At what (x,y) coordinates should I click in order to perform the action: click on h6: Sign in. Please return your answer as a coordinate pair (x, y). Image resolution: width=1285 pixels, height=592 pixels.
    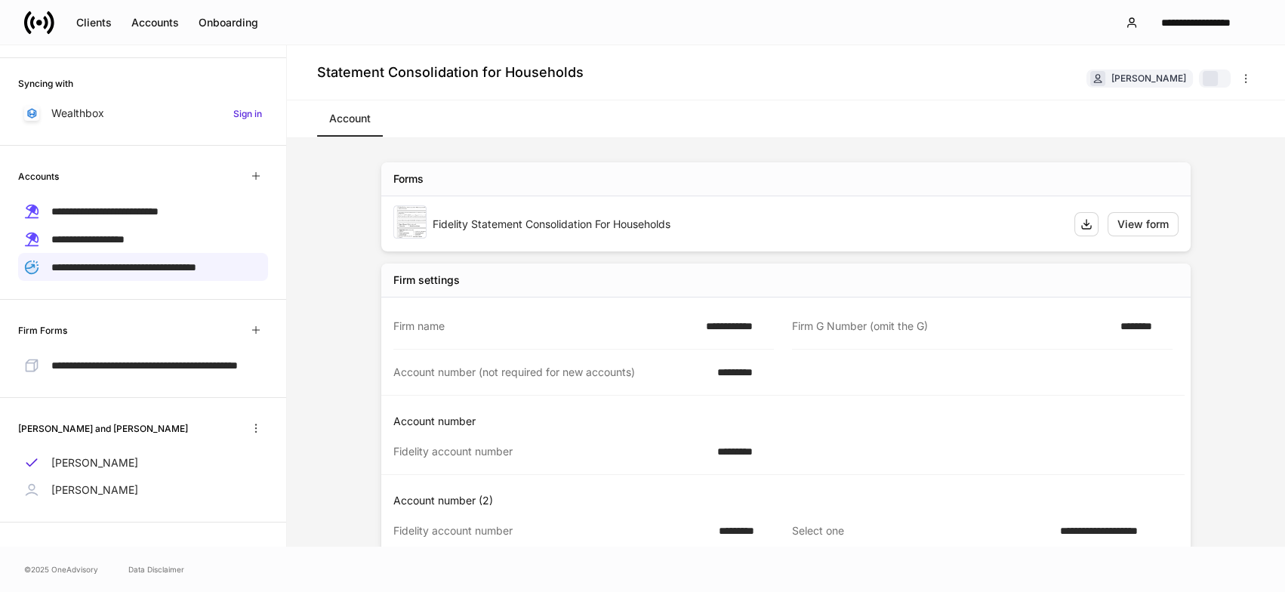
    Looking at the image, I should click on (248, 113).